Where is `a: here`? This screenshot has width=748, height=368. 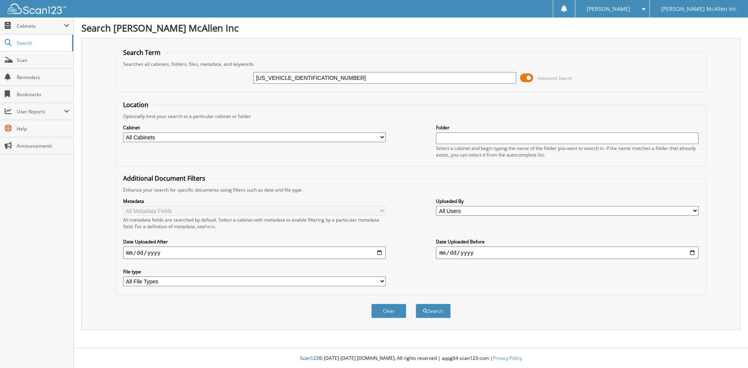
a: here is located at coordinates (210, 226).